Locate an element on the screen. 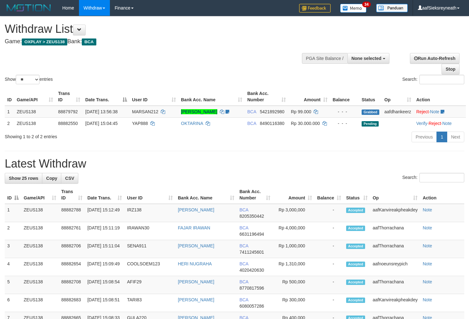  a: HERI NUGRAHA is located at coordinates (195, 264).